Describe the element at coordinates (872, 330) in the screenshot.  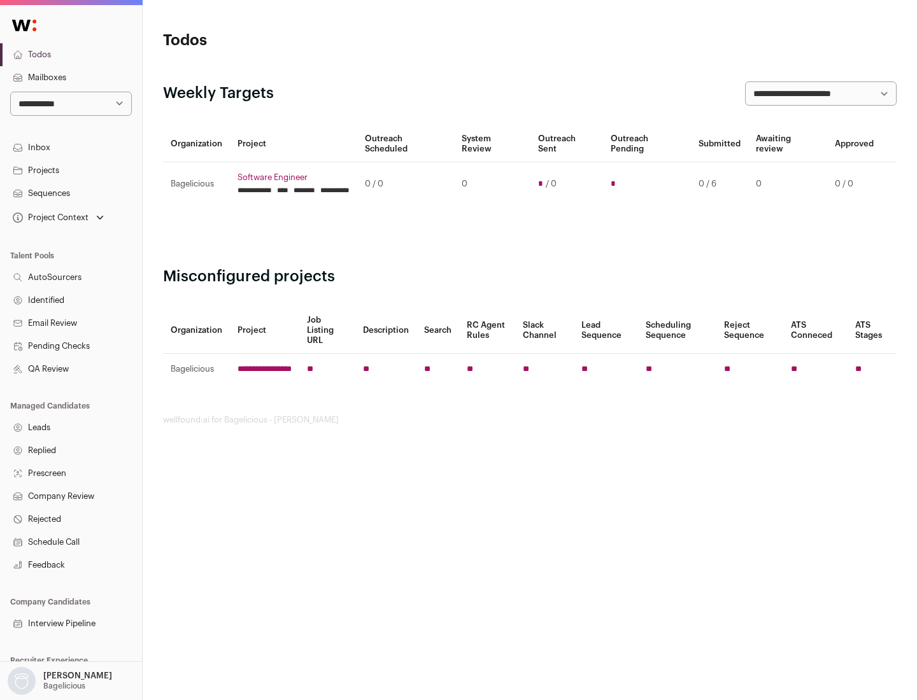
I see `th: ATS Stages` at that location.